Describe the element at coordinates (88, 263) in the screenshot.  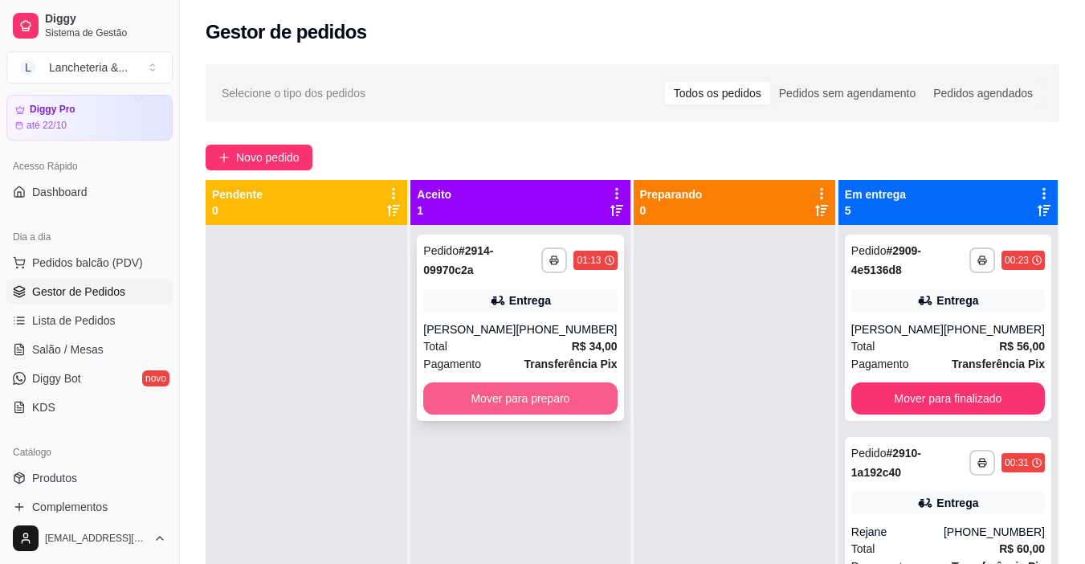
I see `span: Pedidos balcão (PDV)` at that location.